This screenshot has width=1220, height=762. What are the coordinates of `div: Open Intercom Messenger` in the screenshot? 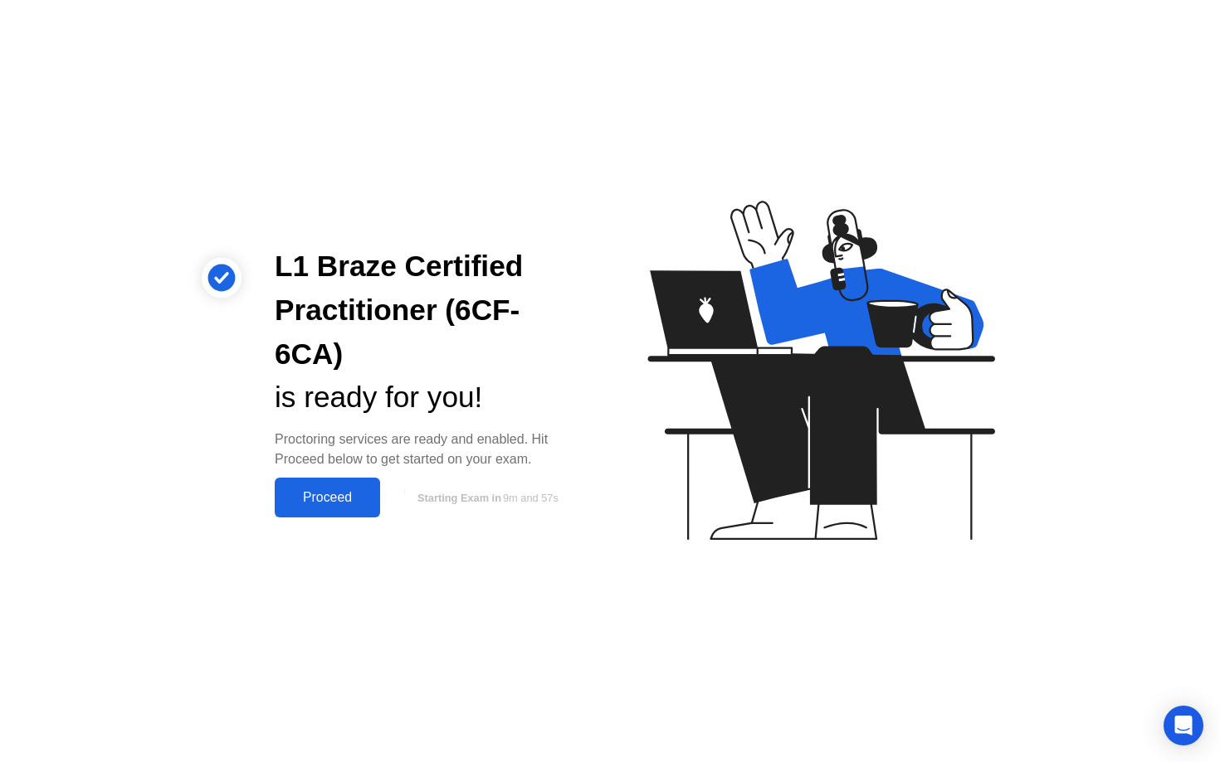 It's located at (1183, 726).